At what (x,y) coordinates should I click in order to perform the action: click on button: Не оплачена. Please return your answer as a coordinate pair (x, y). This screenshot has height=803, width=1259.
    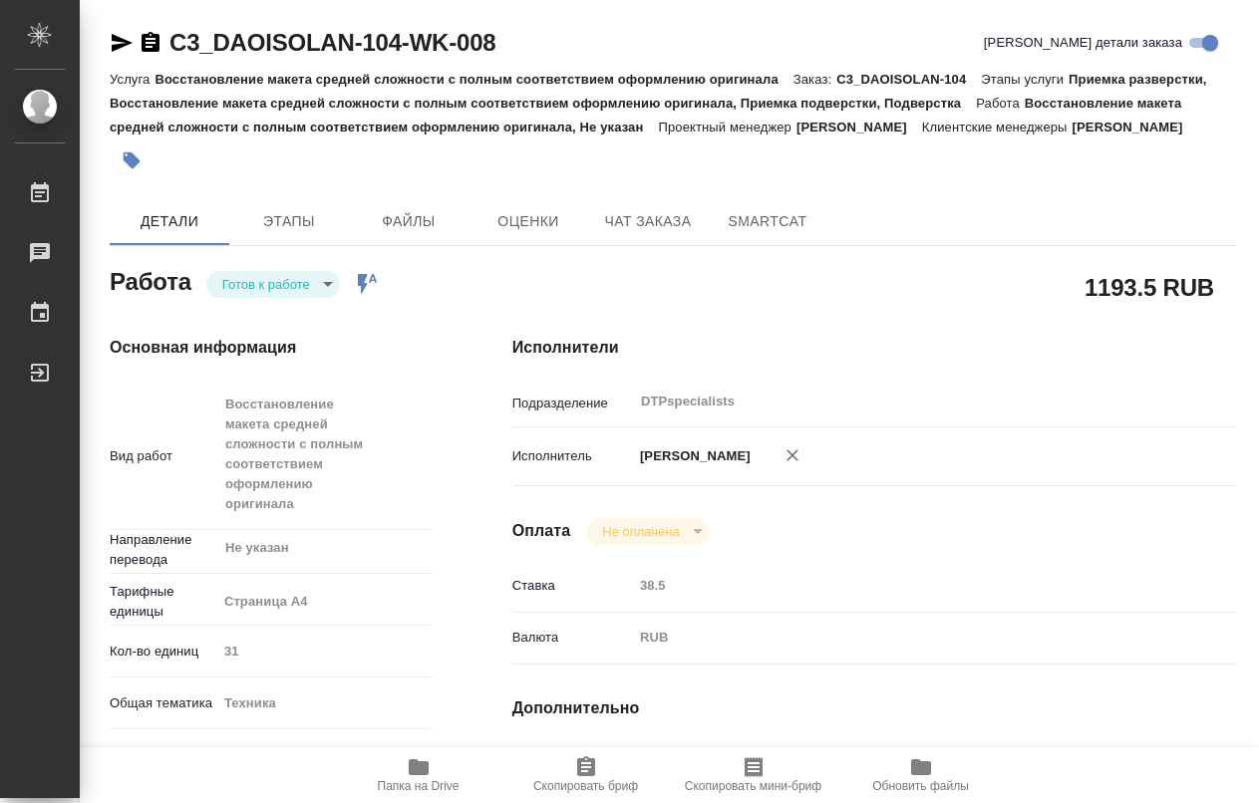
    Looking at the image, I should click on (640, 531).